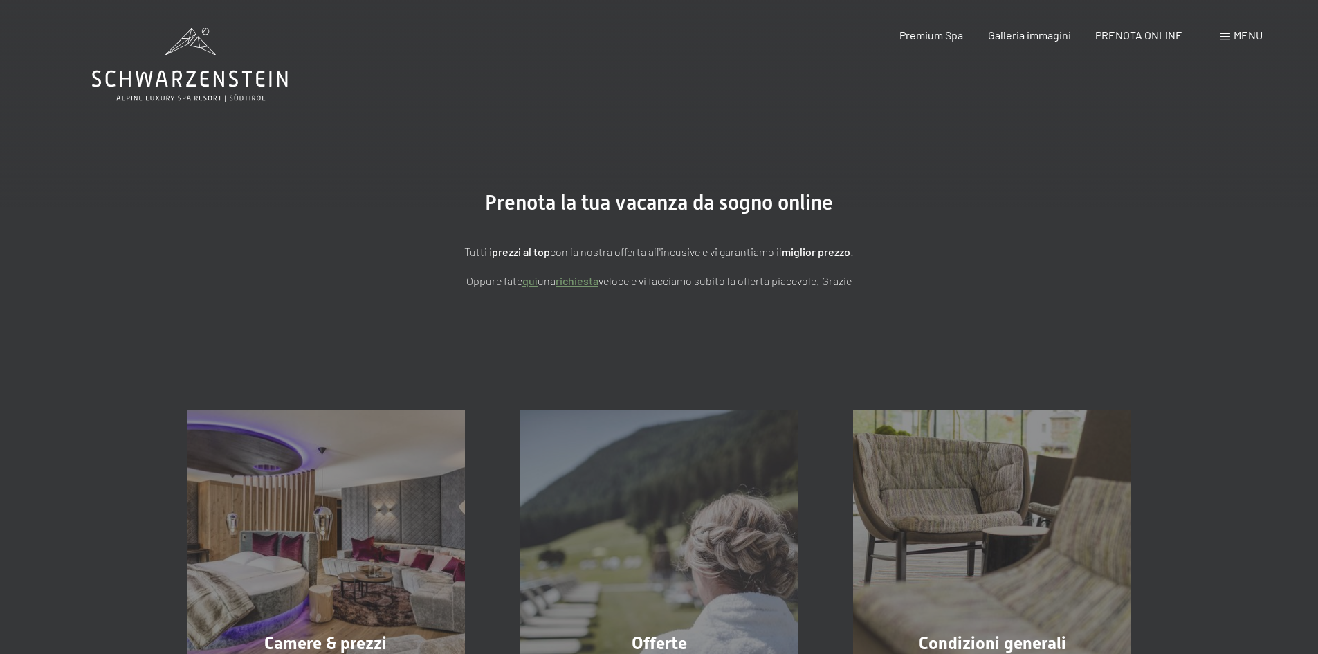 The height and width of the screenshot is (654, 1318). What do you see at coordinates (659, 202) in the screenshot?
I see `span: Prenota la tua vacanza da sogno online` at bounding box center [659, 202].